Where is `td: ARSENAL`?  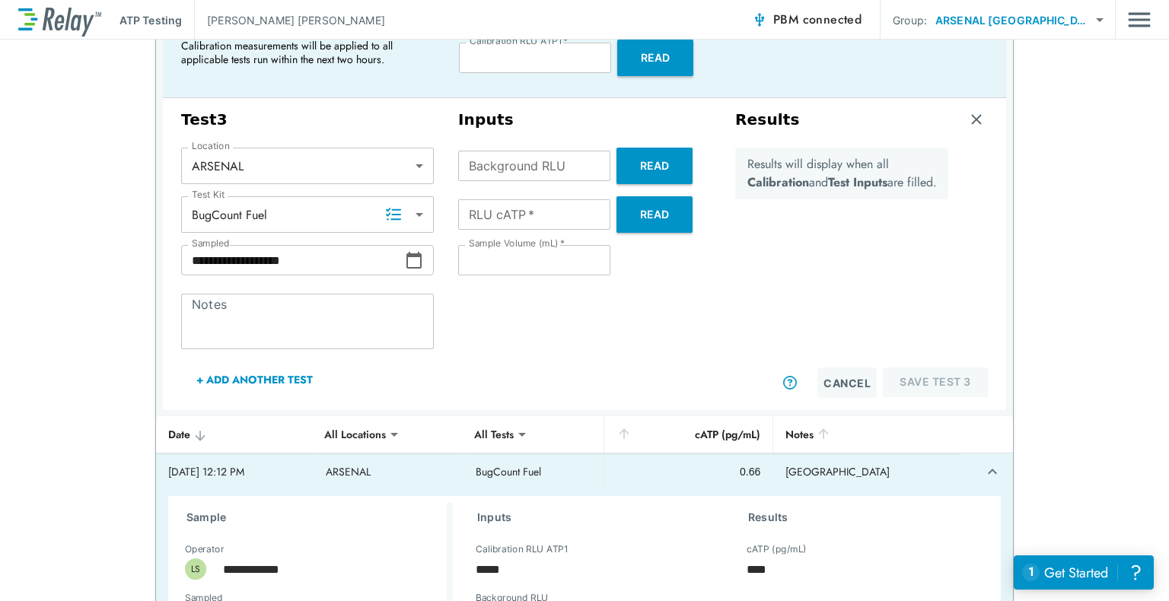
td: ARSENAL is located at coordinates (388, 472).